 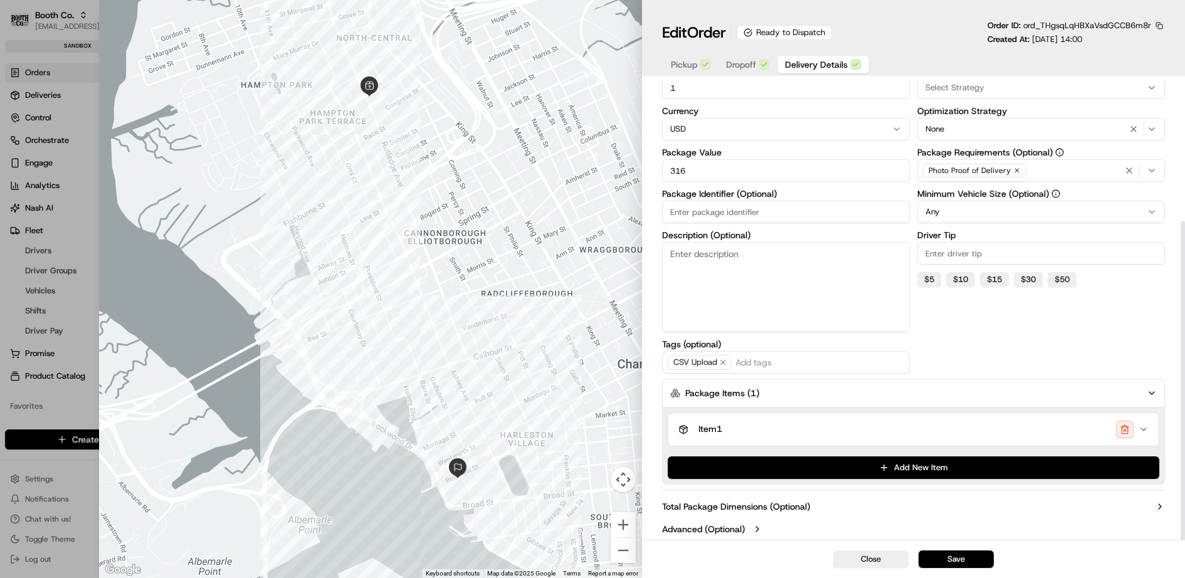 I want to click on label: Minimum Vehicle Size (Optional), so click(x=1041, y=194).